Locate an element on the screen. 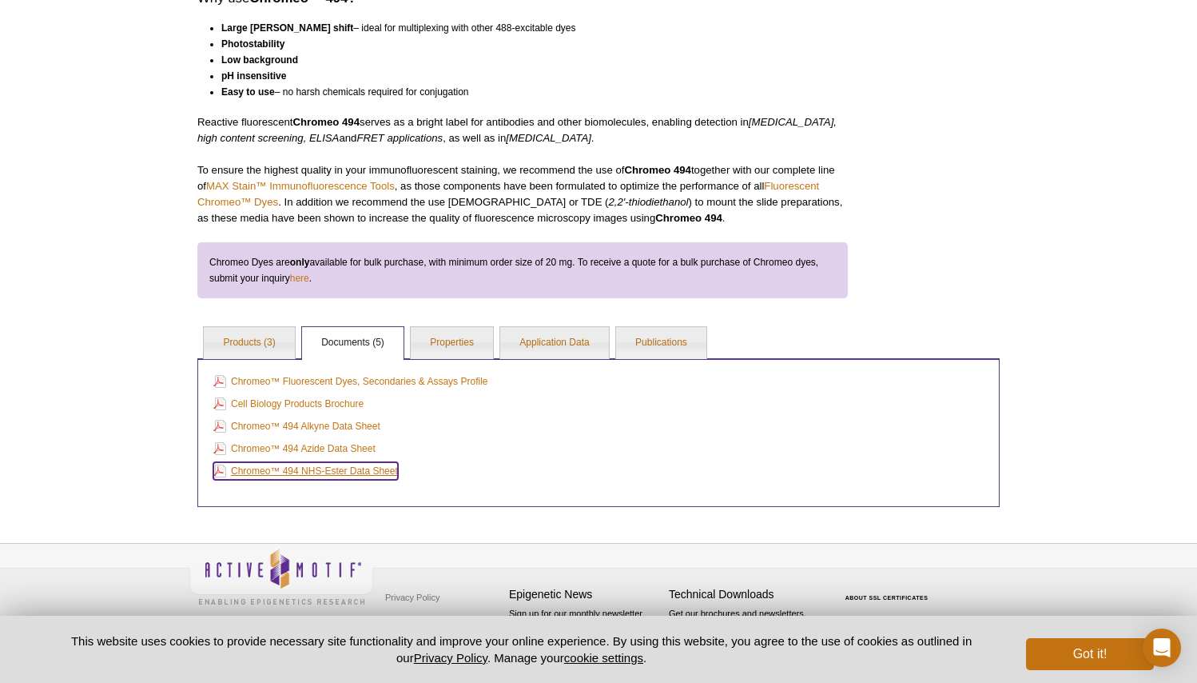  a: Chromeo™ Fluorescent Dyes, Secondaries & Assays Profile is located at coordinates (350, 381).